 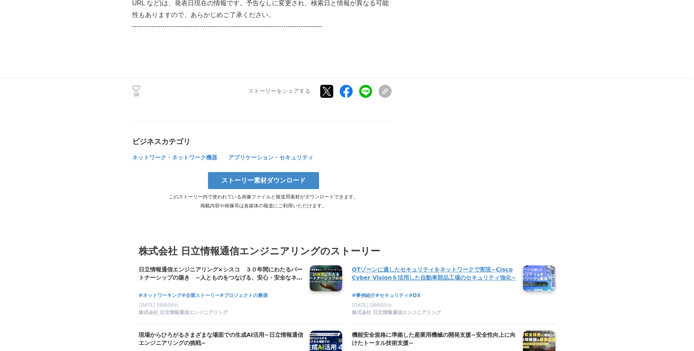 What do you see at coordinates (160, 295) in the screenshot?
I see `span: #ネットワーキング` at bounding box center [160, 295].